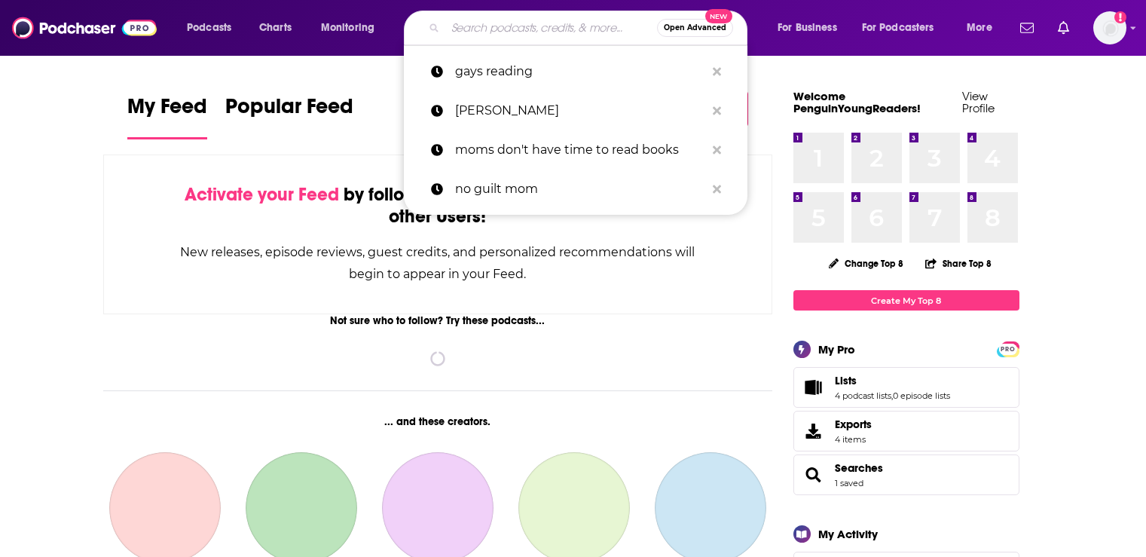 The image size is (1146, 557). I want to click on button: Share Top 8, so click(959, 263).